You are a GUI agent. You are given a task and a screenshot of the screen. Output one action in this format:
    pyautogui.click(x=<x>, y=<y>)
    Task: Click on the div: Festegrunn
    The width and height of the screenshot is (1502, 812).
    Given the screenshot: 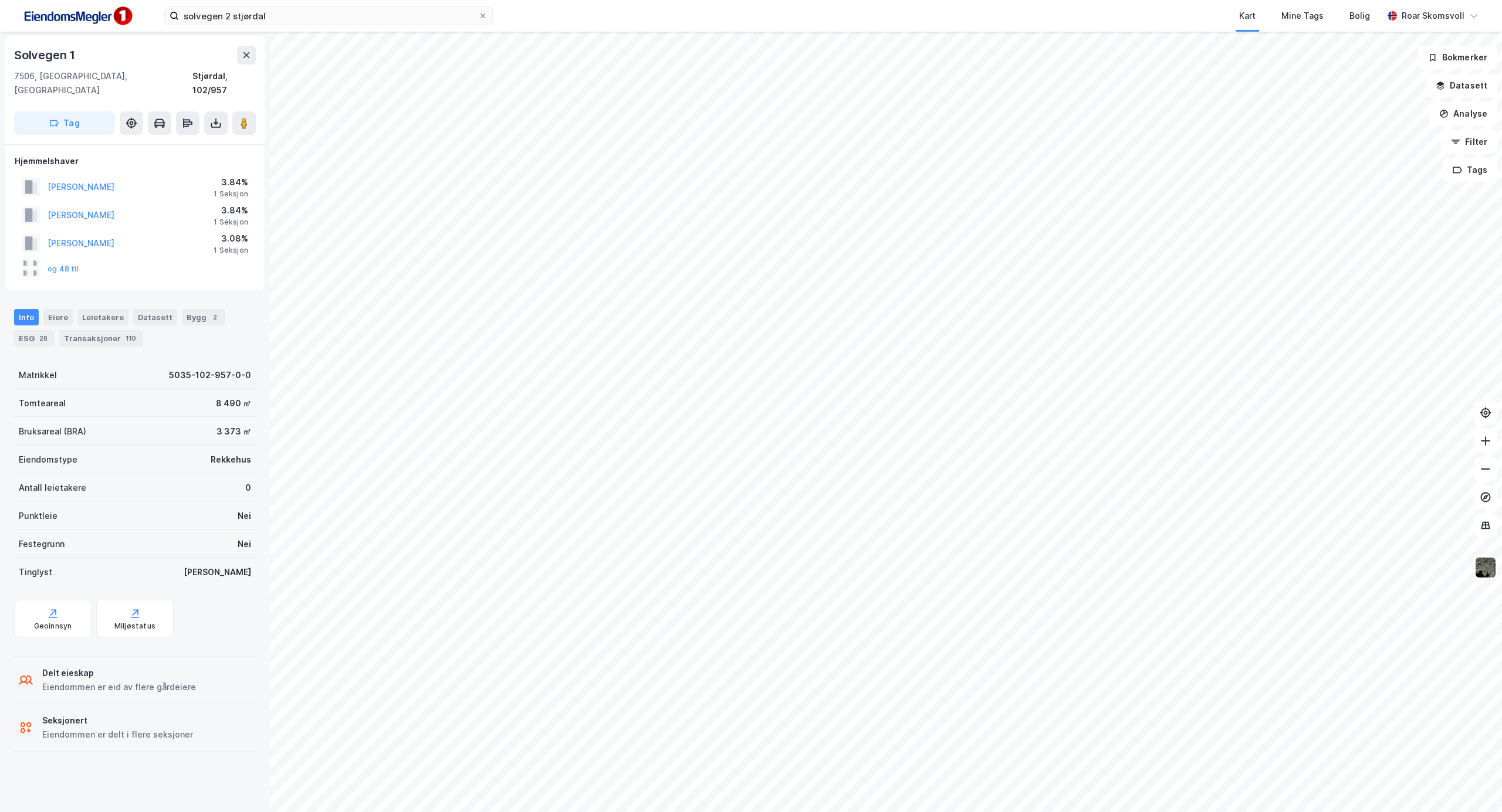 What is the action you would take?
    pyautogui.click(x=41, y=544)
    